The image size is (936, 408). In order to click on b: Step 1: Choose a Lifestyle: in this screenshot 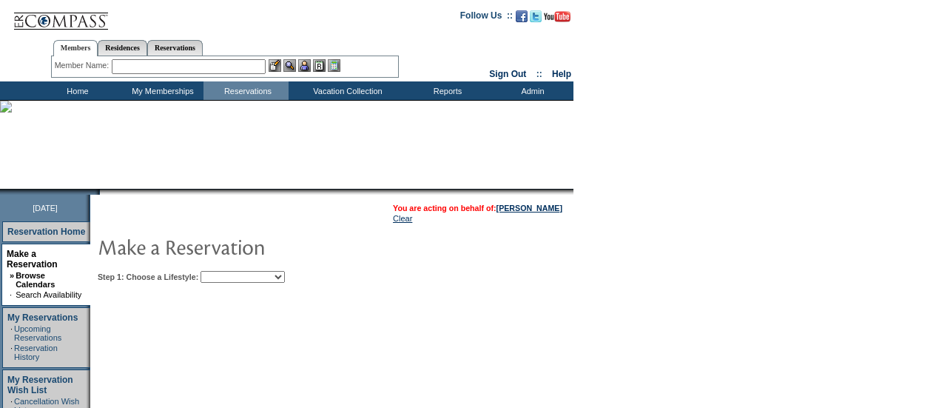, I will do `click(148, 277)`.